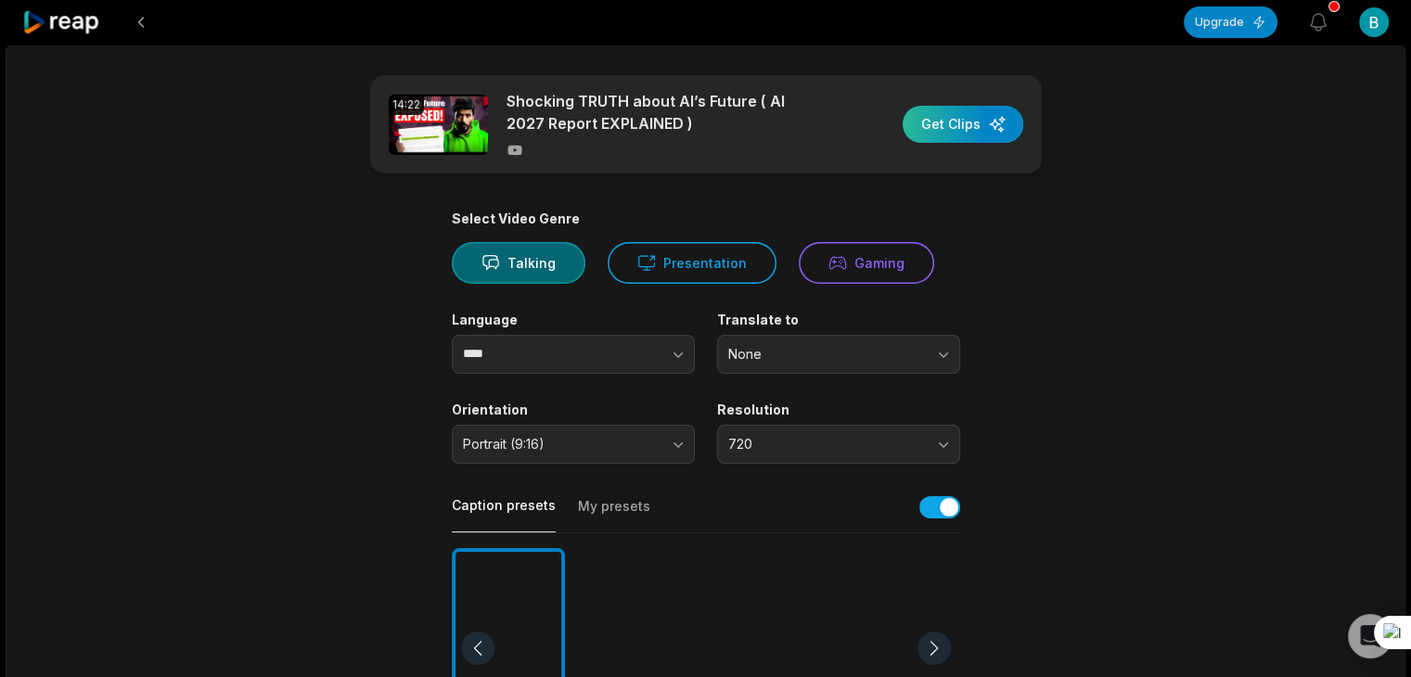 The width and height of the screenshot is (1411, 677). What do you see at coordinates (614, 515) in the screenshot?
I see `button: My presets` at bounding box center [614, 515].